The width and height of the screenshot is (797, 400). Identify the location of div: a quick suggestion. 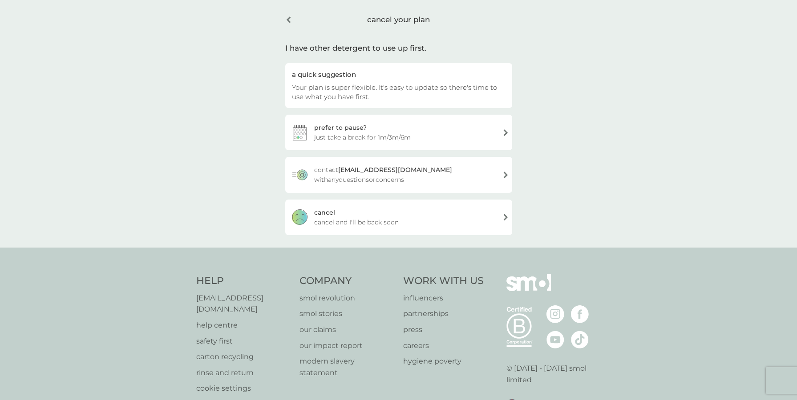
(399, 74).